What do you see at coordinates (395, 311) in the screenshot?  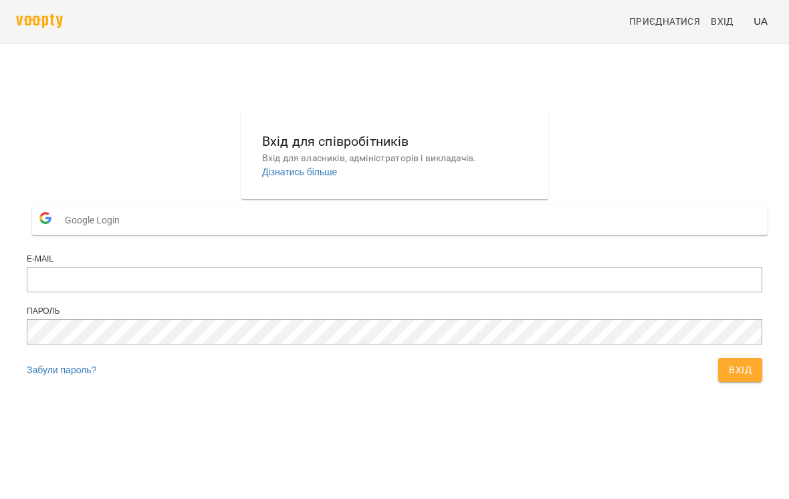 I see `div: Пароль` at bounding box center [395, 311].